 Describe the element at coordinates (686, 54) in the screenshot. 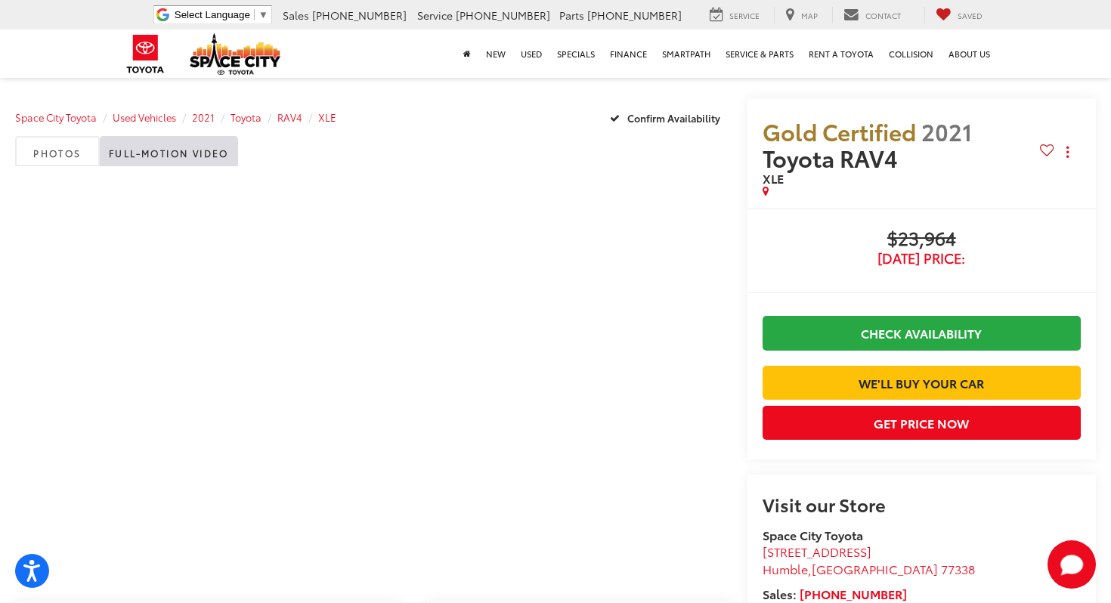

I see `a: SmartPath` at that location.